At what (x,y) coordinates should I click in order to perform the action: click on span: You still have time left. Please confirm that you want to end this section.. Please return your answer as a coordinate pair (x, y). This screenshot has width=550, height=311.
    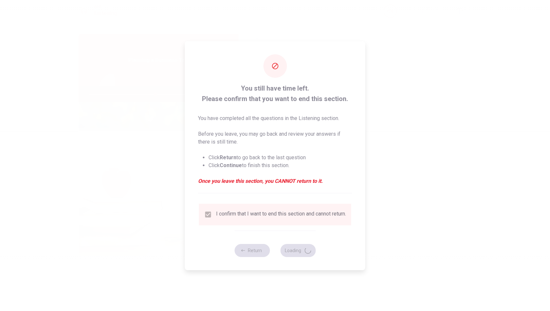
    Looking at the image, I should click on (275, 94).